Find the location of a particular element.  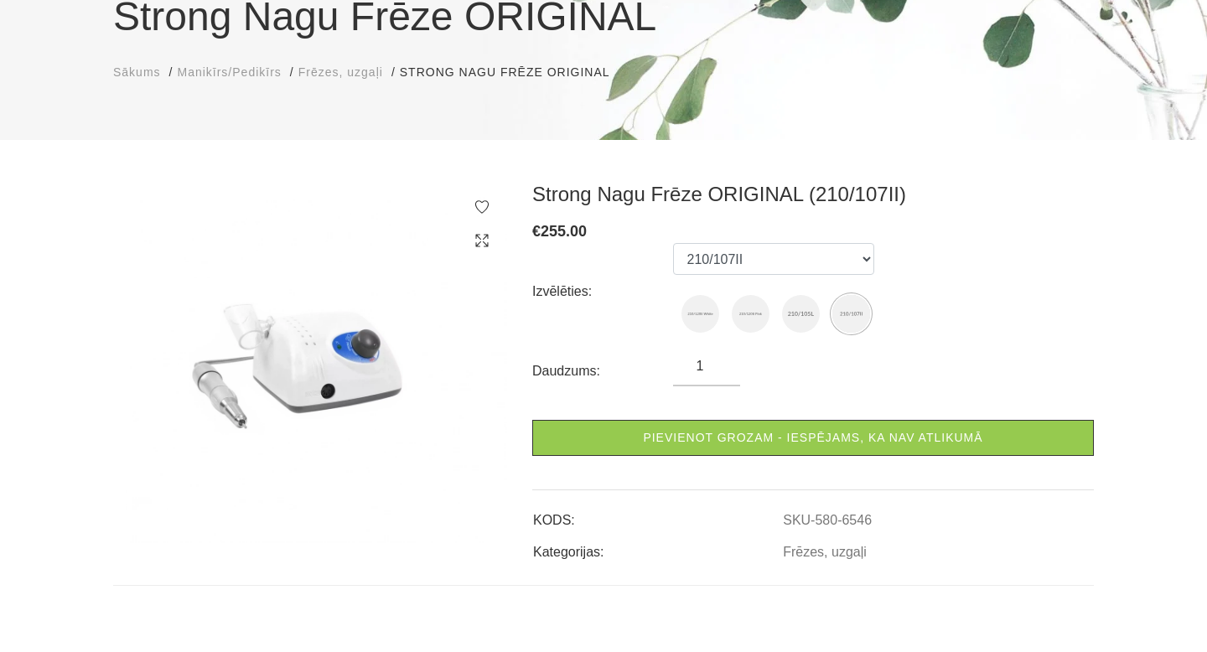

h3: Strong Nagu Frēze ORIGINAL (210/107II) is located at coordinates (813, 195).